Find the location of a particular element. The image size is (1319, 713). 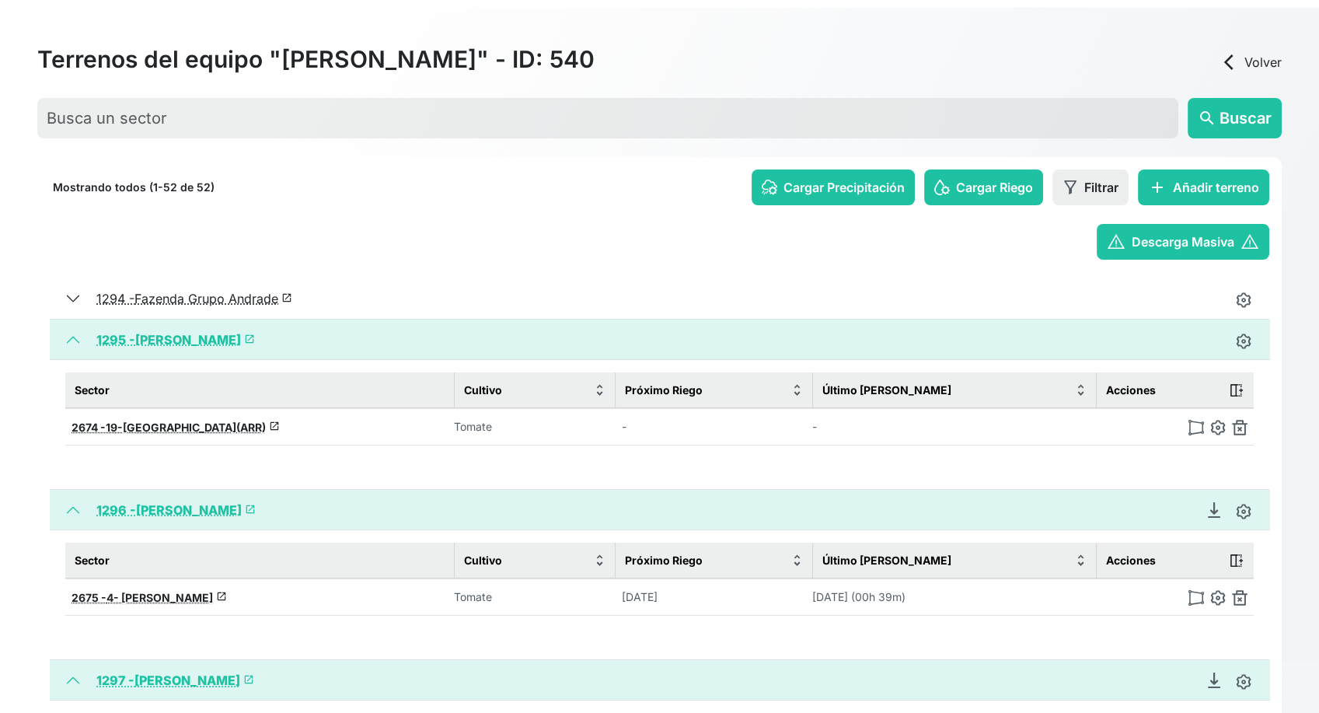

span: Buscar is located at coordinates (1245, 118).